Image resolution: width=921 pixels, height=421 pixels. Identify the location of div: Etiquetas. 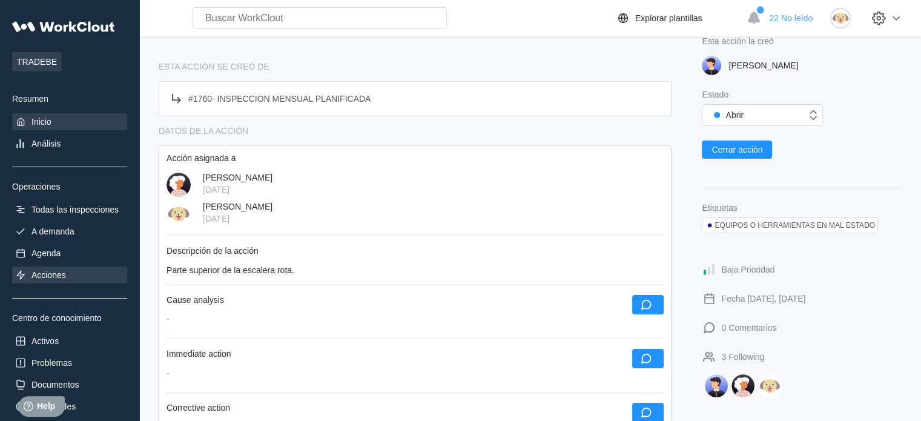
(802, 208).